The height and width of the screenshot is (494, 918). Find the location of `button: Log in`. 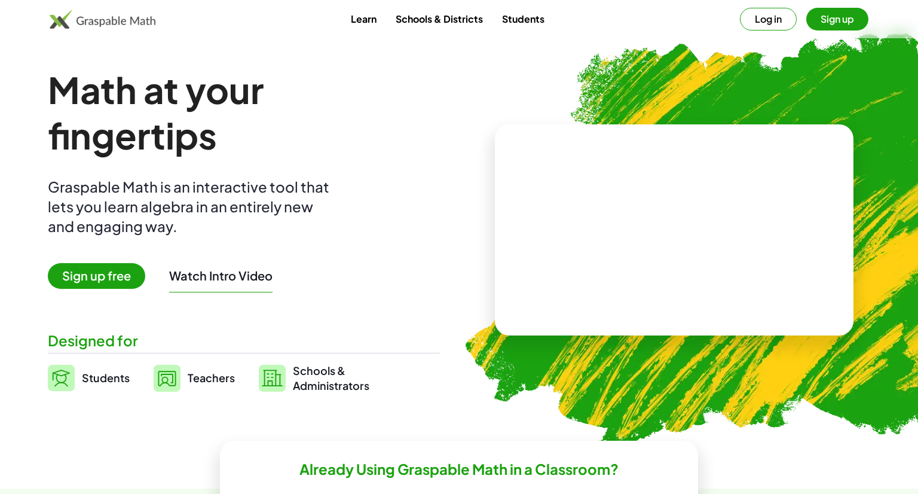

button: Log in is located at coordinates (768, 19).